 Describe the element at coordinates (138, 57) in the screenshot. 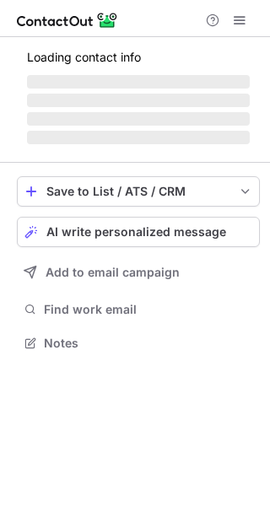

I see `p: Loading contact info` at that location.